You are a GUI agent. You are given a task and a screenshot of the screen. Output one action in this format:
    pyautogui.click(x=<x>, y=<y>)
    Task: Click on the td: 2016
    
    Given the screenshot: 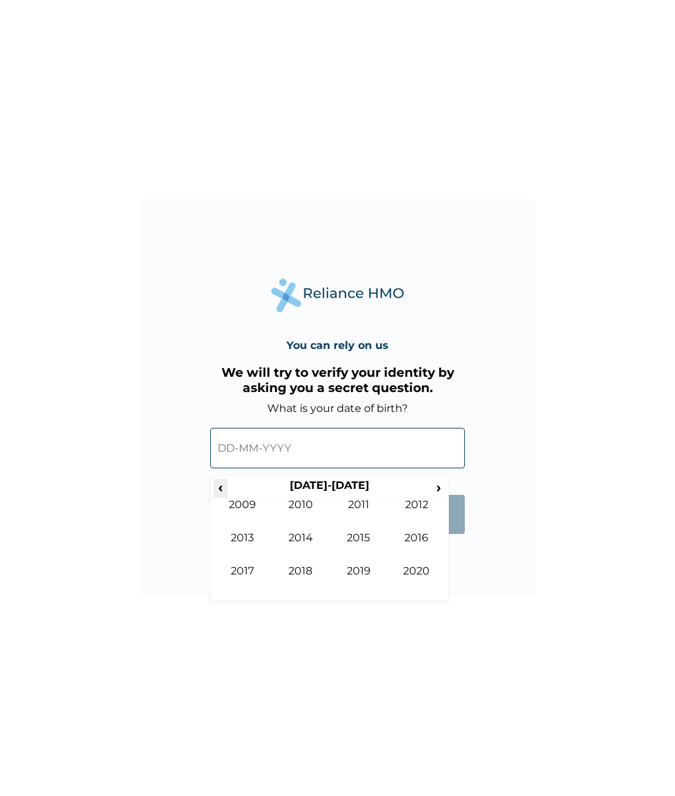 What is the action you would take?
    pyautogui.click(x=417, y=548)
    